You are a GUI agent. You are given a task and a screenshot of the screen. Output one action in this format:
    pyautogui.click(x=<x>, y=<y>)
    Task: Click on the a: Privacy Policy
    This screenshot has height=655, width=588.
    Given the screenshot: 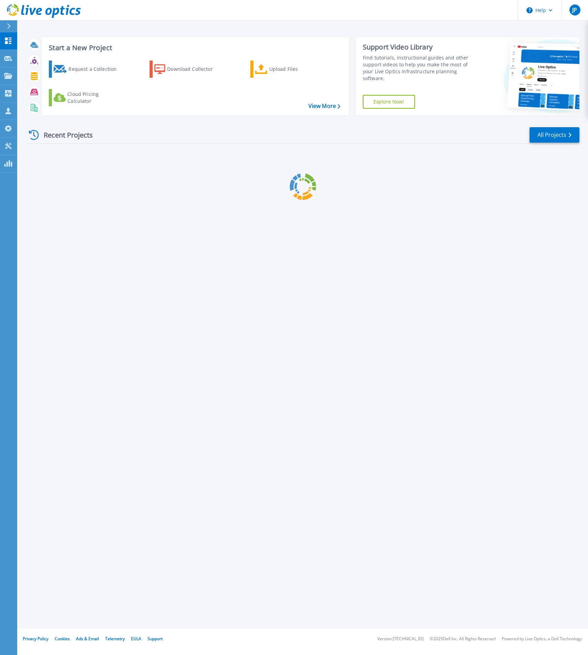 What is the action you would take?
    pyautogui.click(x=35, y=639)
    